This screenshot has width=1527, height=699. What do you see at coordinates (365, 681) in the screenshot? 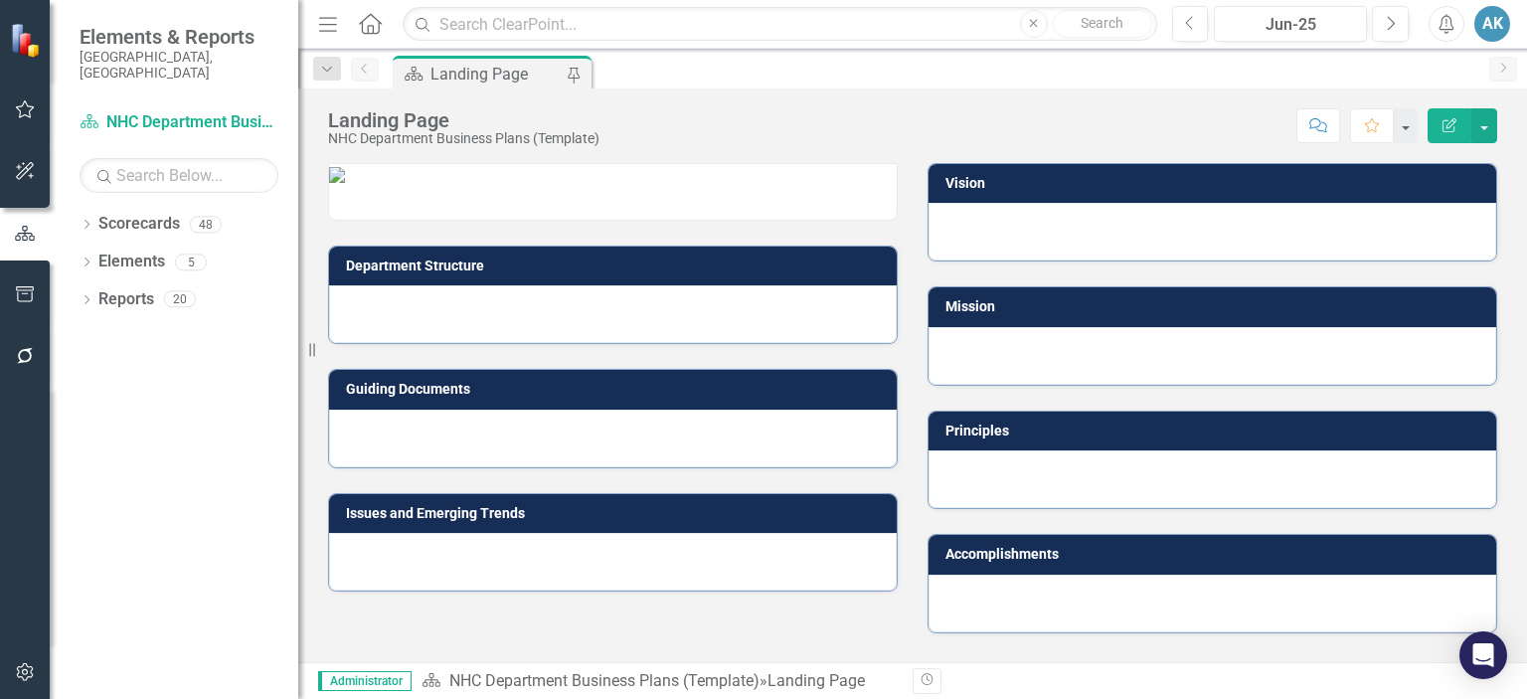
I see `span: Administrator` at bounding box center [365, 681].